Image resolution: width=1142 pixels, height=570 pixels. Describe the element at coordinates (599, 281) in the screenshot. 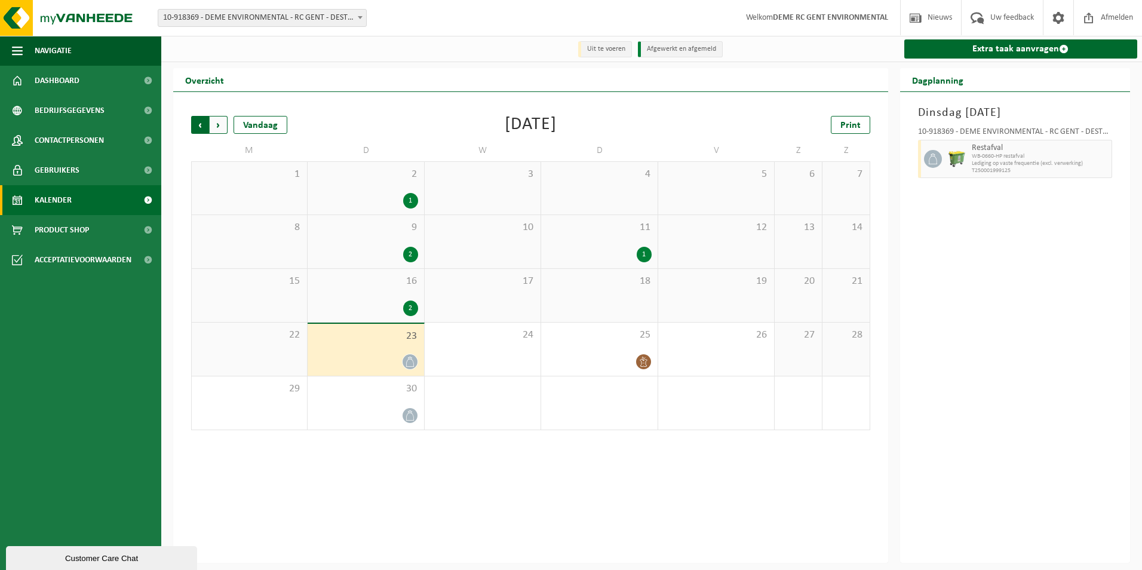

I see `span: 18` at that location.